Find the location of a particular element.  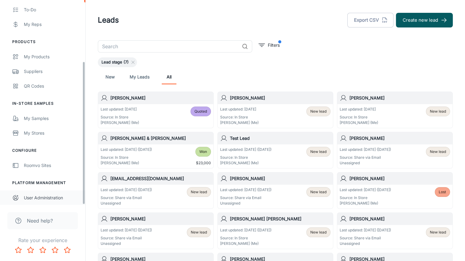

button: Rate 4 star is located at coordinates (55, 250).